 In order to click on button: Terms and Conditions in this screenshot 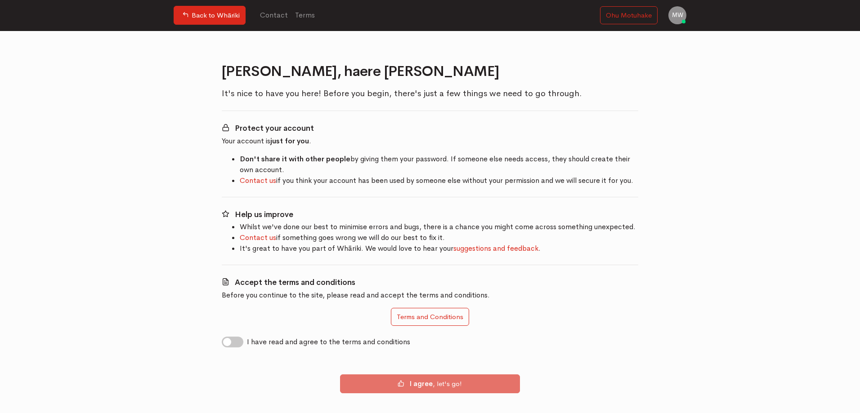, I will do `click(430, 317)`.